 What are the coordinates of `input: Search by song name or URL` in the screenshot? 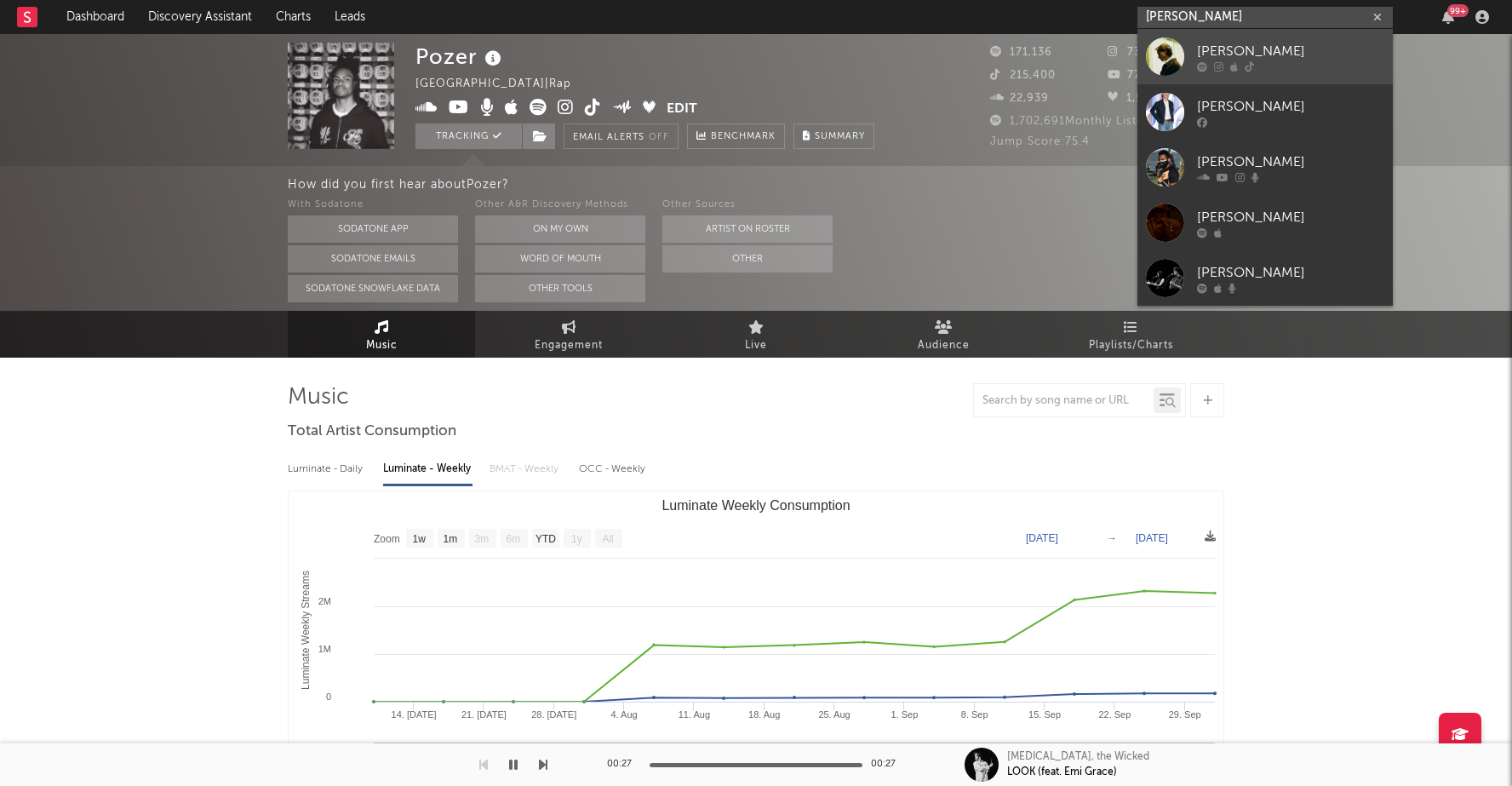 It's located at (1063, 401).